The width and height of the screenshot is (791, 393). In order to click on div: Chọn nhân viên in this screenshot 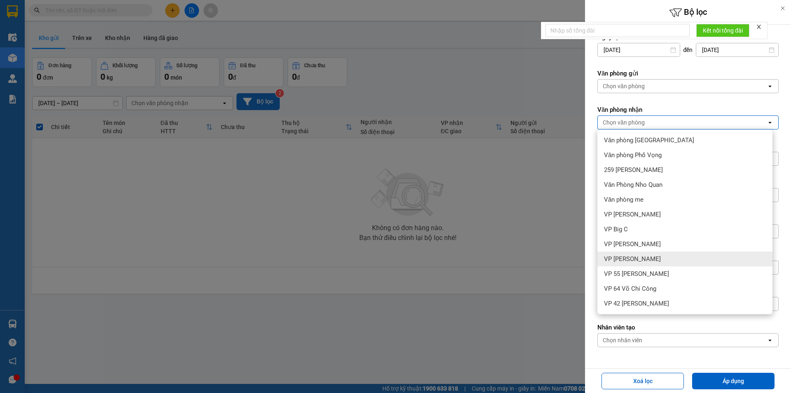, I will do `click(623, 340)`.